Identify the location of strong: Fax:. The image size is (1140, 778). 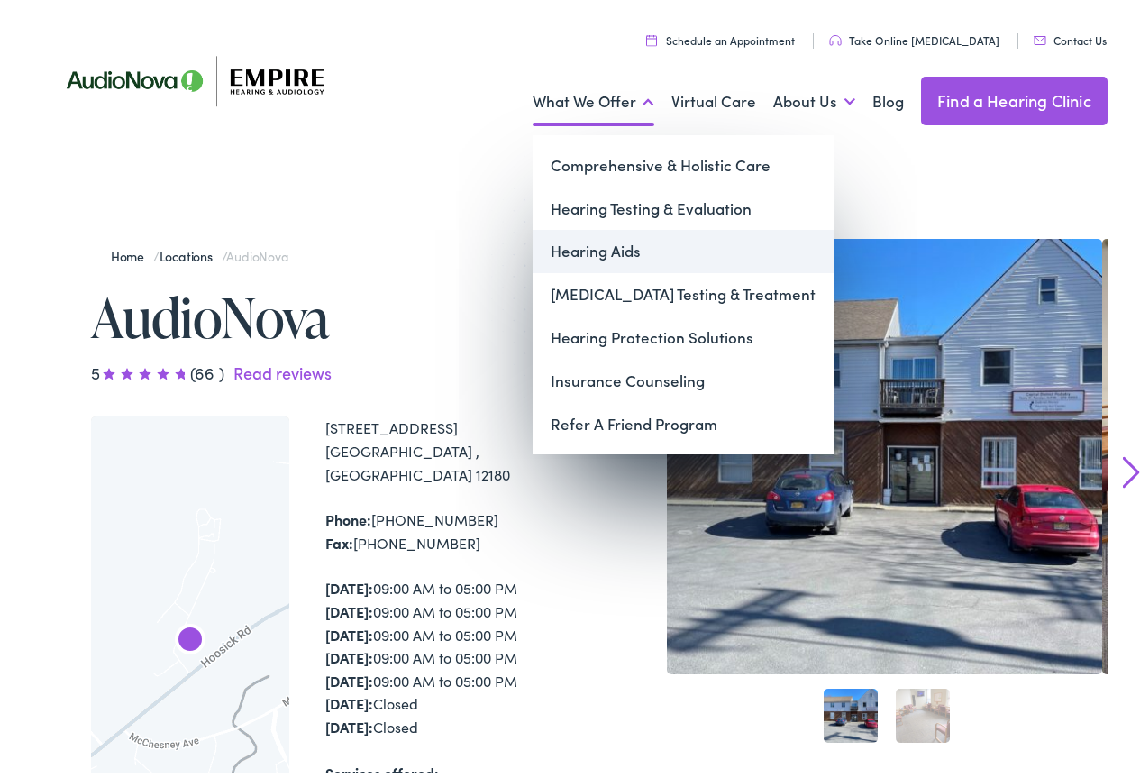
(339, 538).